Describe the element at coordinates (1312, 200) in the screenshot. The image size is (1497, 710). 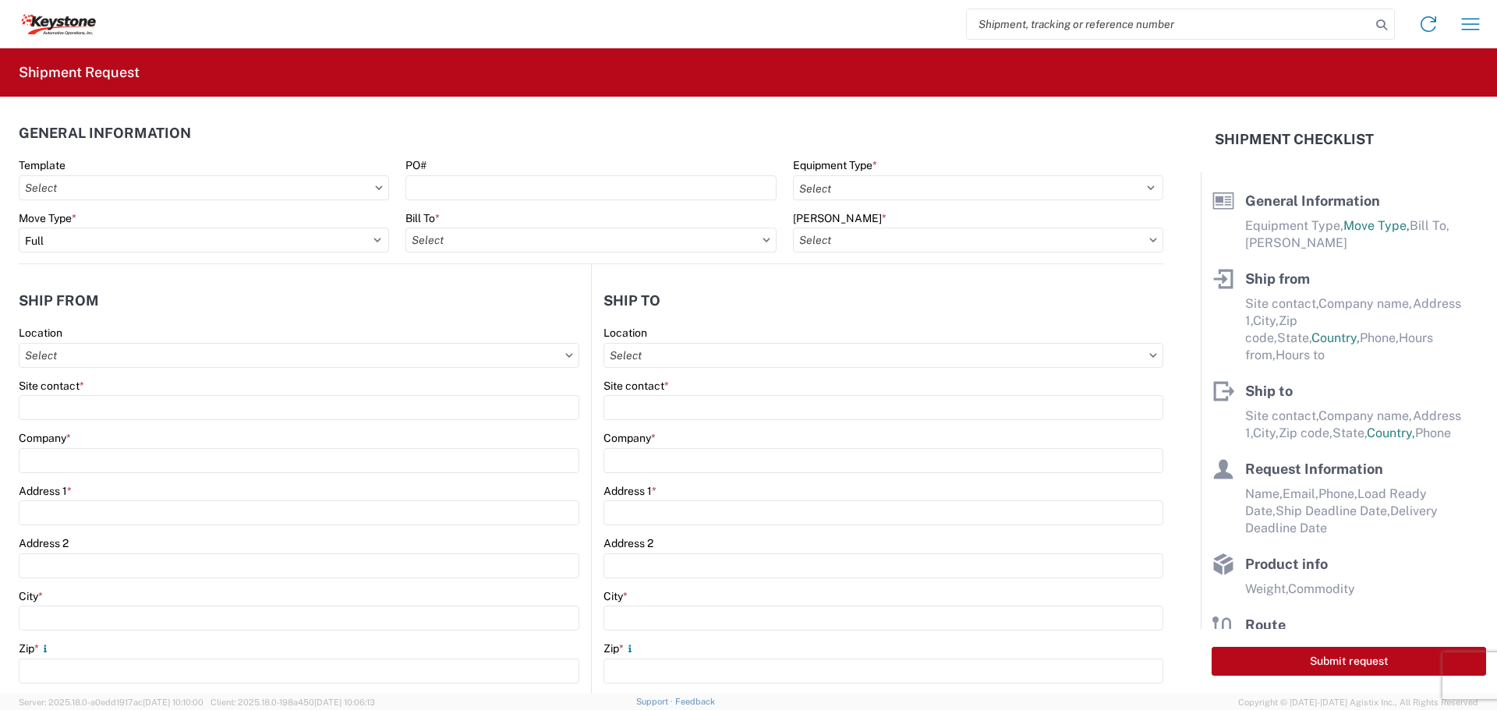
I see `span: General Information` at that location.